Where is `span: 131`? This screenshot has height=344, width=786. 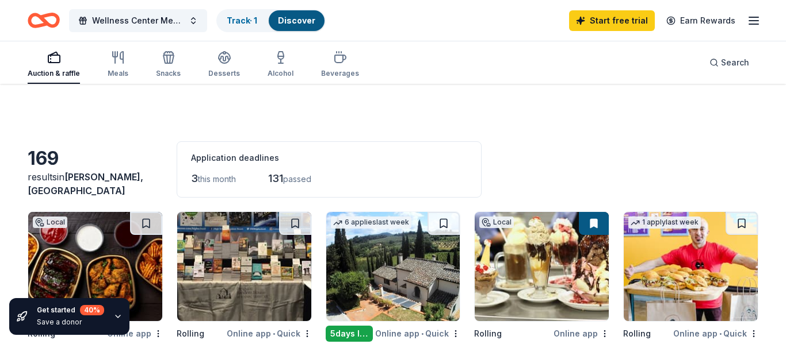 span: 131 is located at coordinates (275, 178).